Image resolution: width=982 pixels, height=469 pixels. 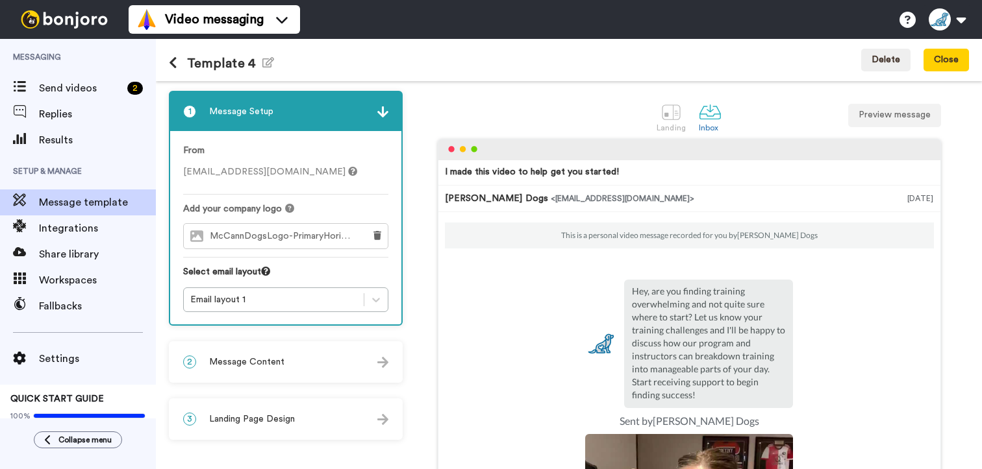 What do you see at coordinates (97, 203) in the screenshot?
I see `span: Message template` at bounding box center [97, 203].